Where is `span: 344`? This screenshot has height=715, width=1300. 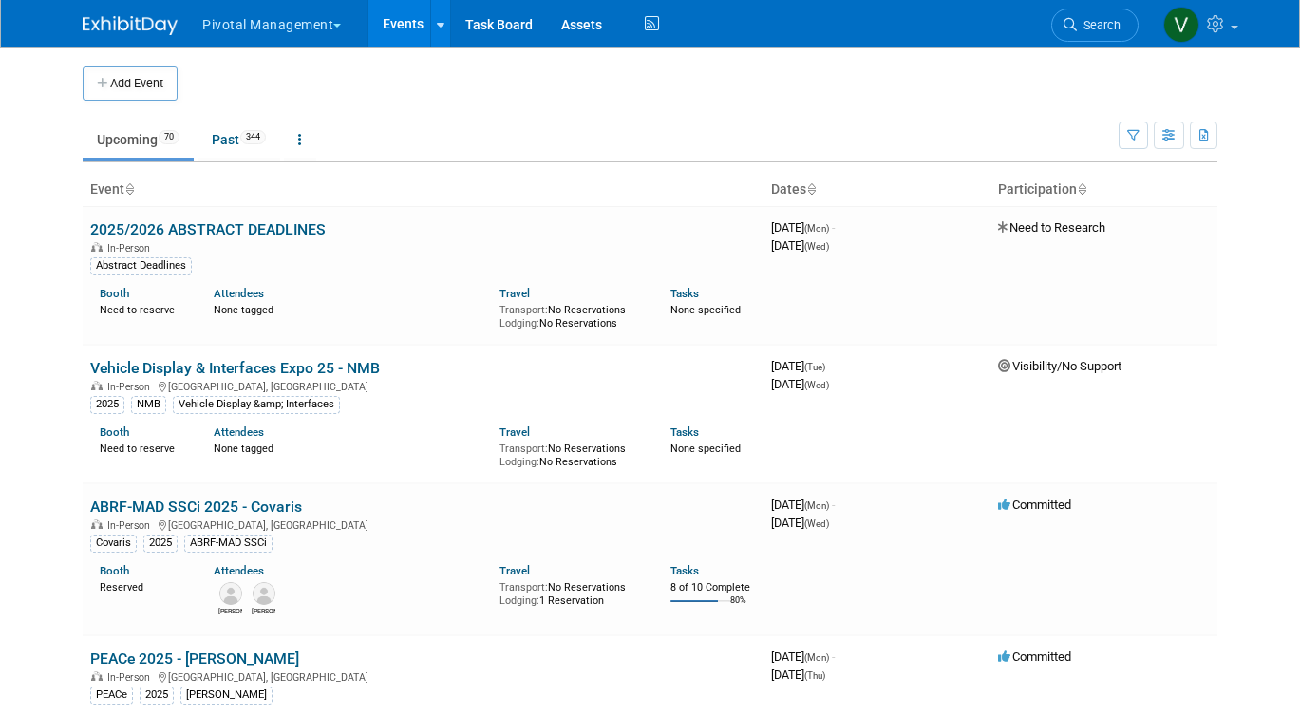 span: 344 is located at coordinates (253, 137).